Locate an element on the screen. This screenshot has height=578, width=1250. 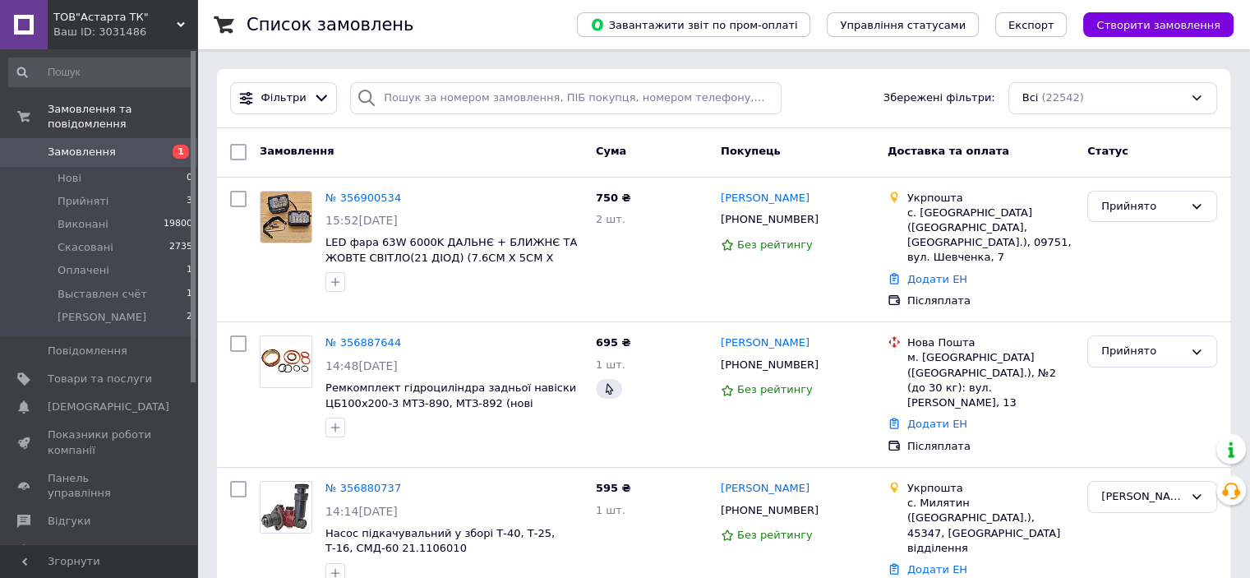
span: Експорт is located at coordinates (1031, 25).